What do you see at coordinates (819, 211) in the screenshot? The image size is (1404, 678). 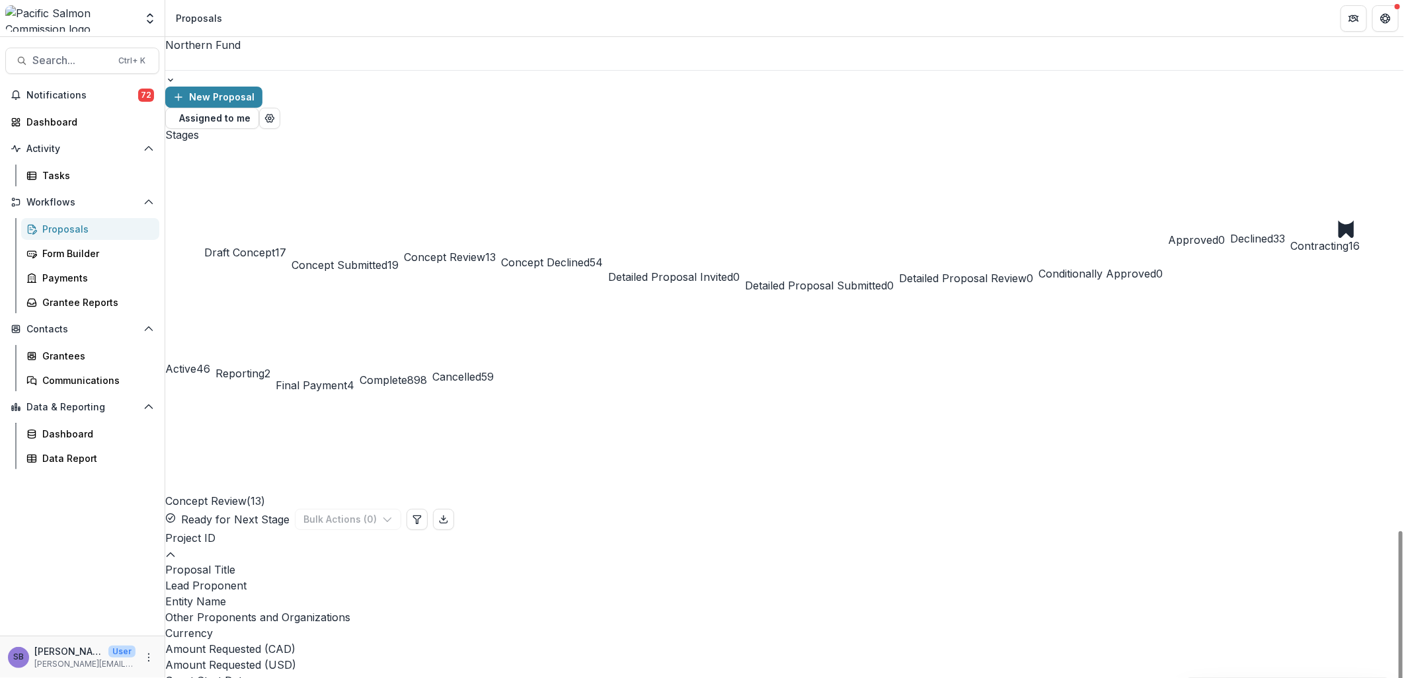 I see `button: Detailed Proposal Submitted0` at bounding box center [819, 211].